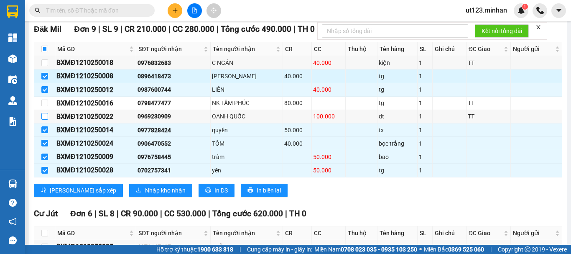 This screenshot has width=571, height=254. I want to click on div: trâm, so click(246, 157).